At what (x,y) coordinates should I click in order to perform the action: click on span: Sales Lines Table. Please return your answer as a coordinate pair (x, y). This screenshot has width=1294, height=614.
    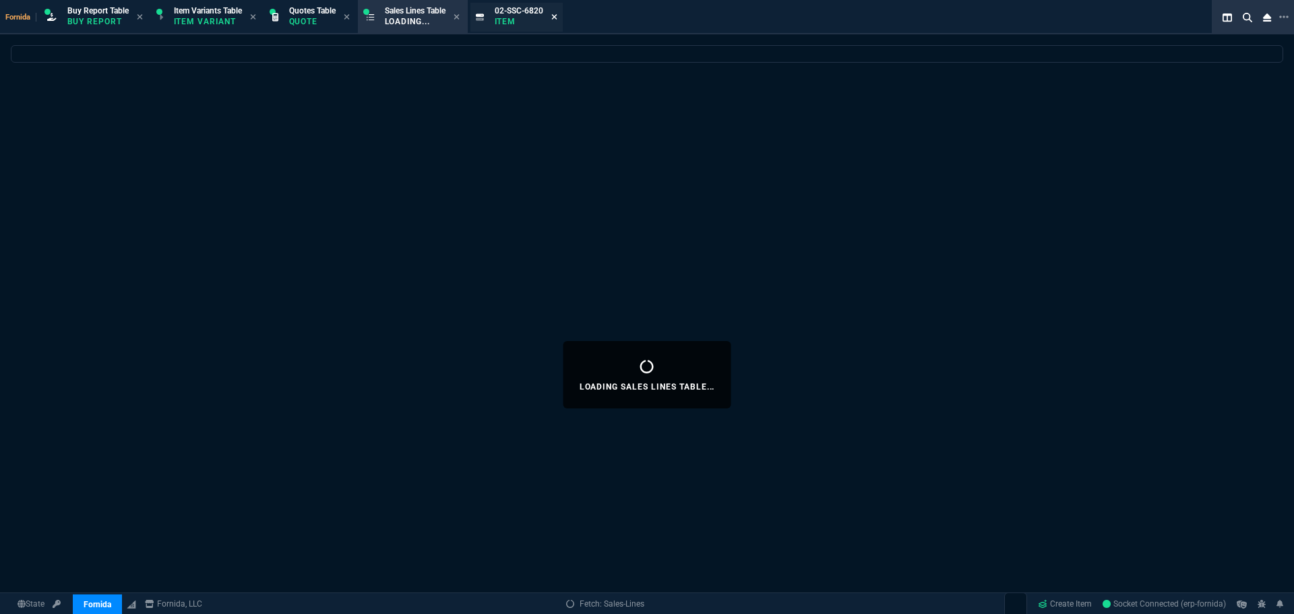
    Looking at the image, I should click on (415, 11).